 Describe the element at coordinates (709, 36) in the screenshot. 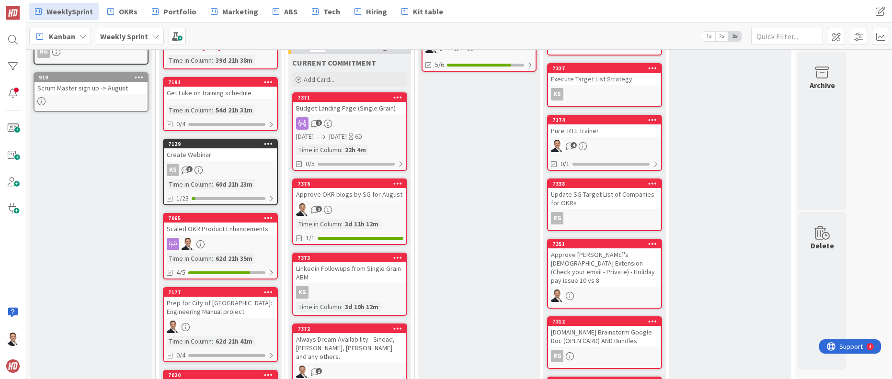

I see `span: 1x` at that location.